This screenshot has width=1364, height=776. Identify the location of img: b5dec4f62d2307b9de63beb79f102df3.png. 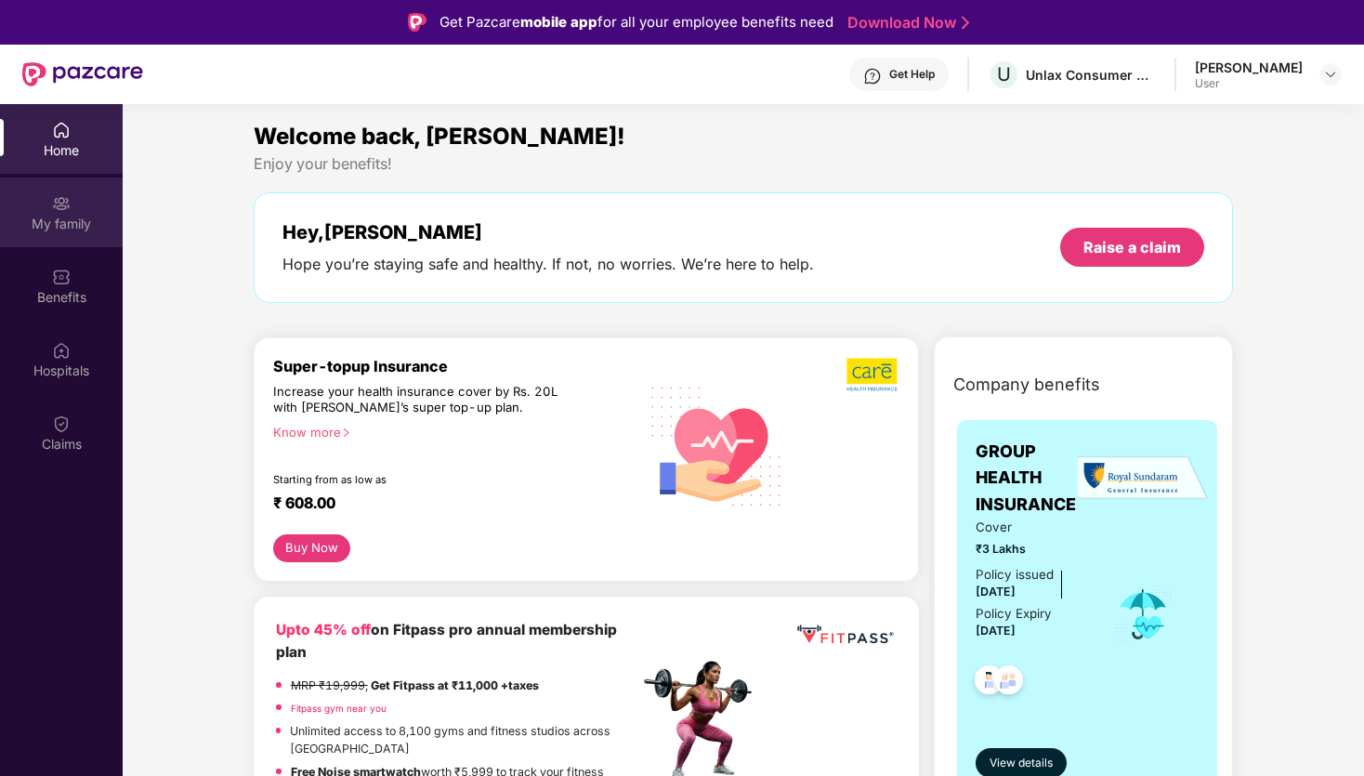
(872, 374).